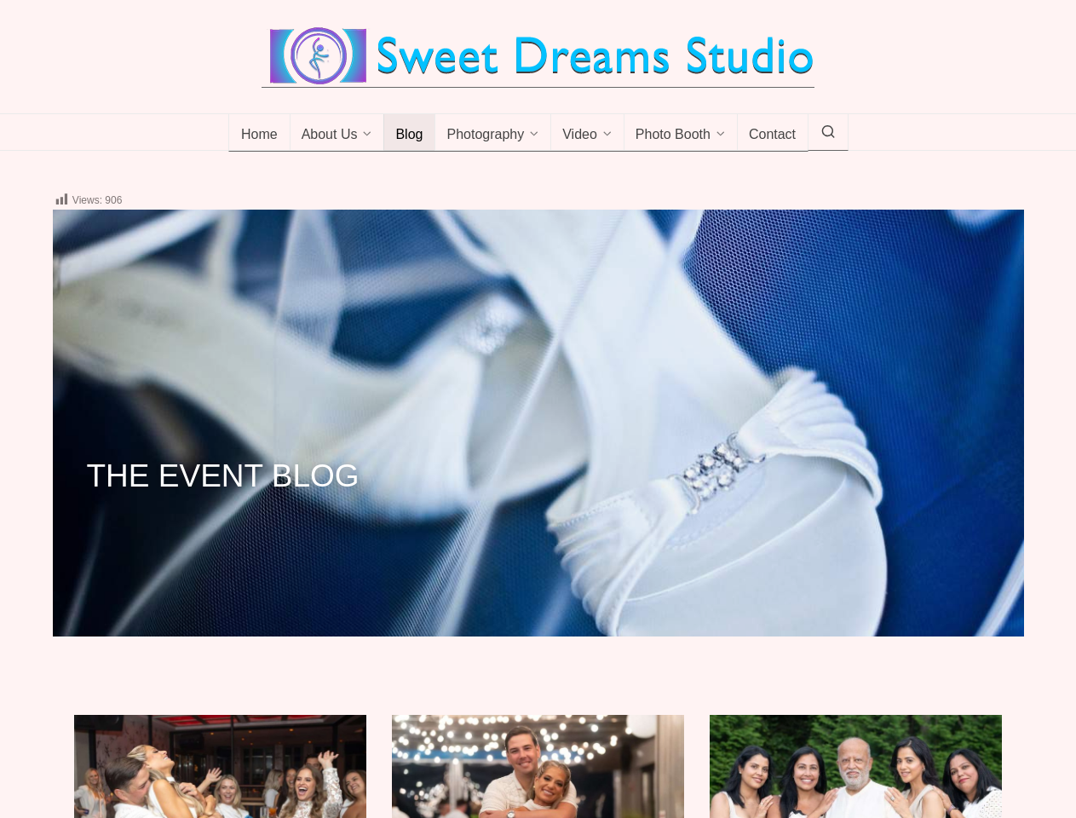 The height and width of the screenshot is (818, 1076). Describe the element at coordinates (330, 135) in the screenshot. I see `span: About Us` at that location.